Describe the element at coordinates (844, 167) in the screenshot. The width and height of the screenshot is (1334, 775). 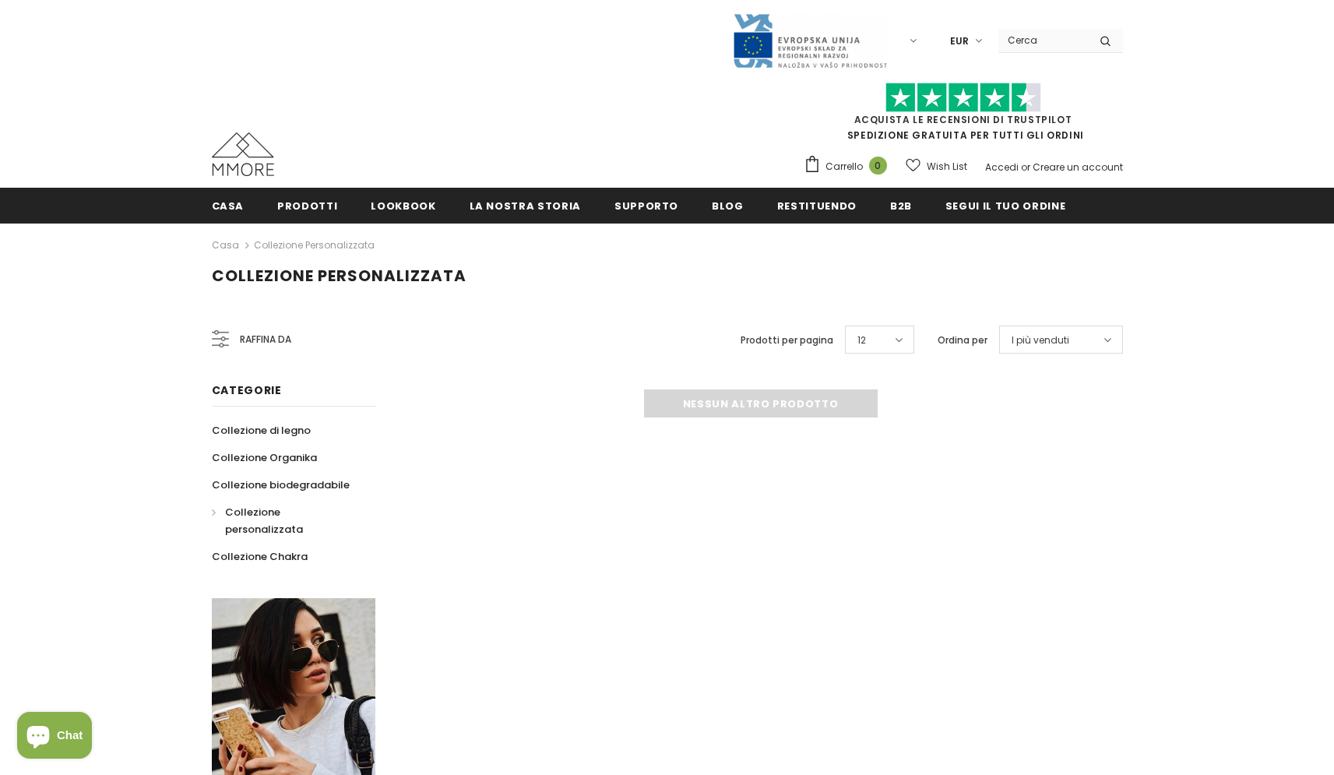
I see `span: Carrello` at that location.